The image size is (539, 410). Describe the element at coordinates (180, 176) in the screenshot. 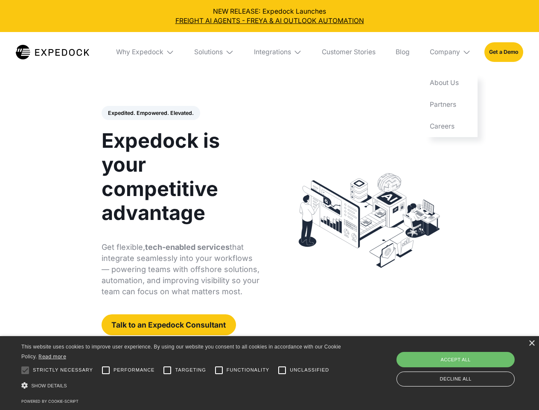

I see `h1: Expedock is your competitive advantage` at that location.